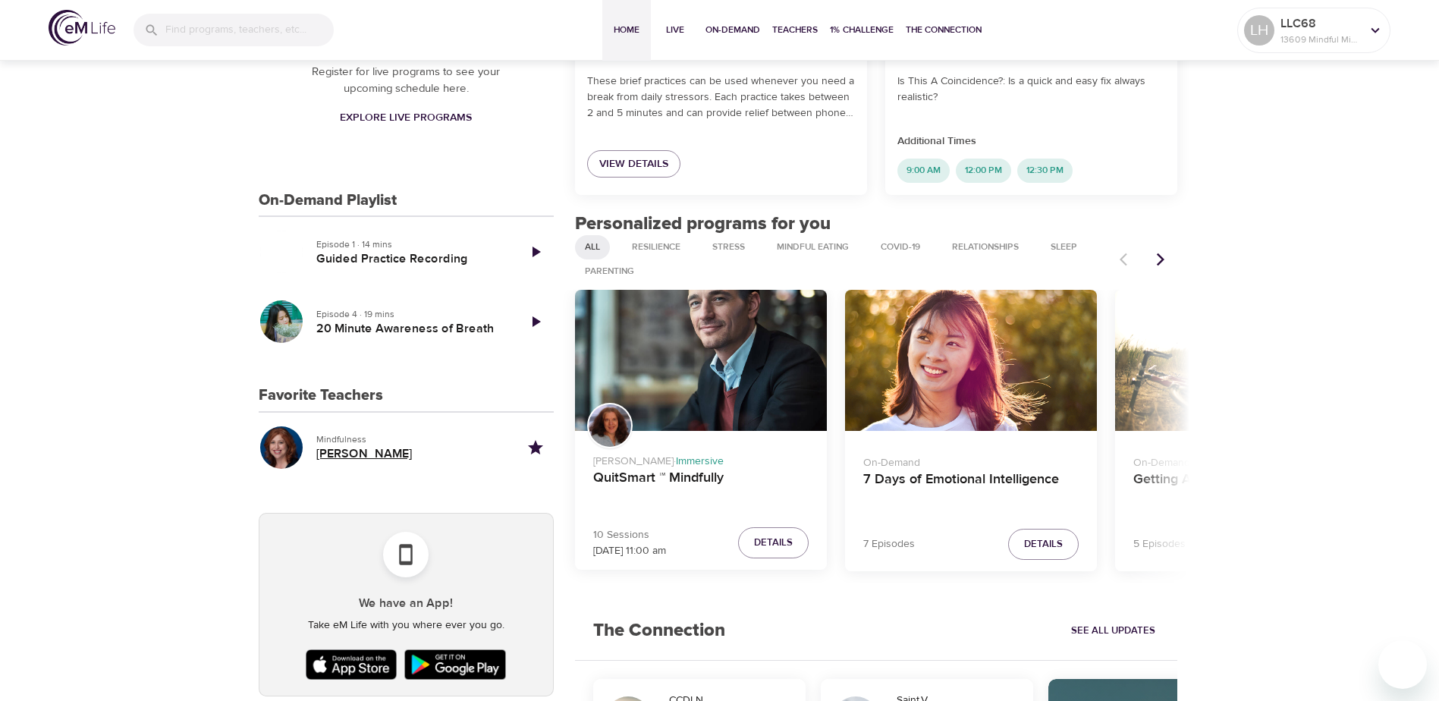 The width and height of the screenshot is (1439, 701). Describe the element at coordinates (1063, 246) in the screenshot. I see `span: Sleep` at that location.